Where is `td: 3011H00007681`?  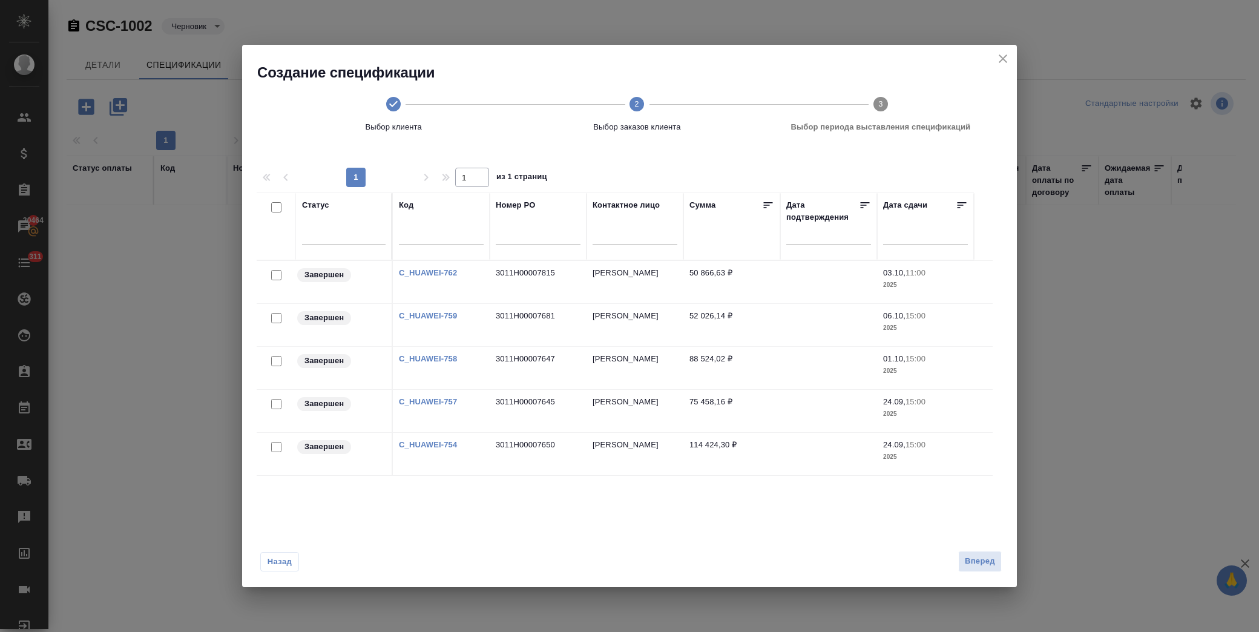 td: 3011H00007681 is located at coordinates (538, 325).